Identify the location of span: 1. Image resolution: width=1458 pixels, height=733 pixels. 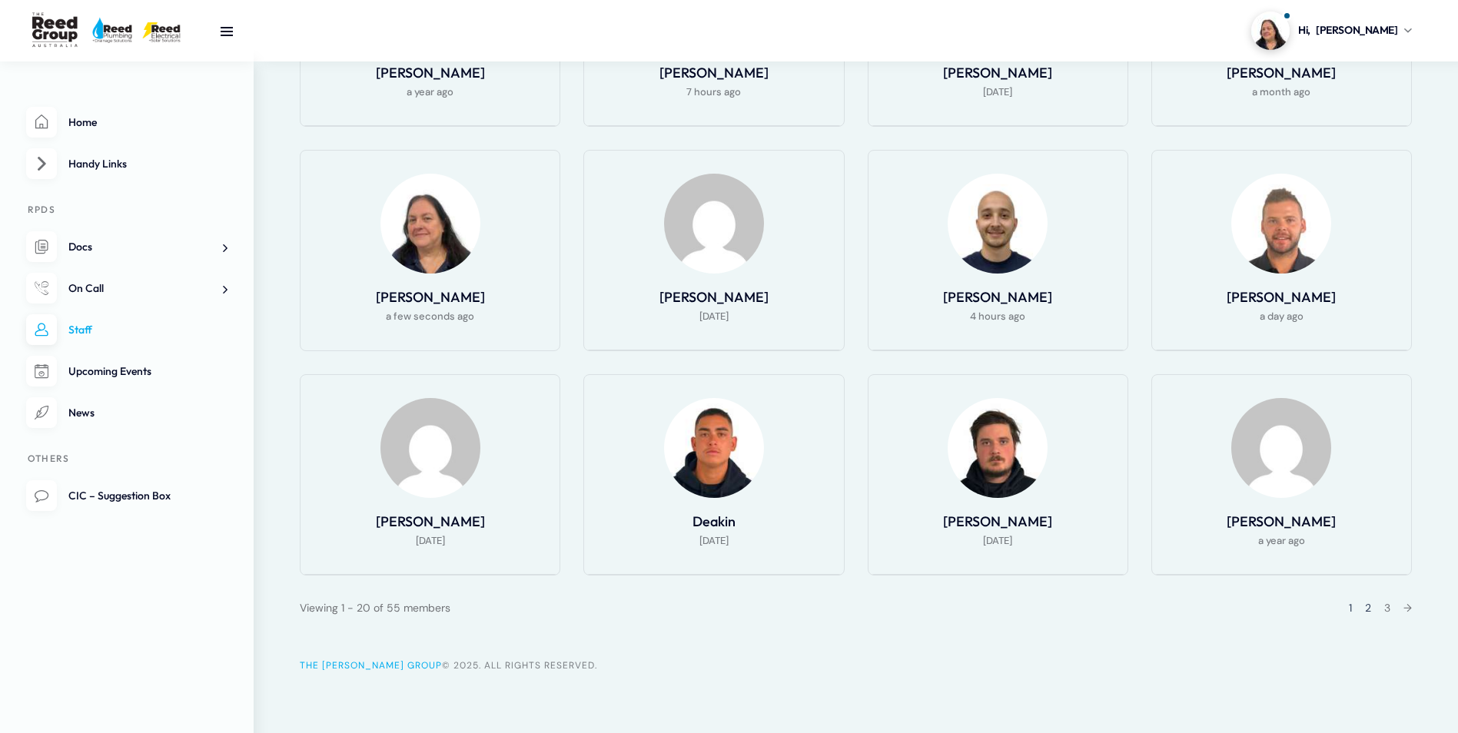
(1351, 608).